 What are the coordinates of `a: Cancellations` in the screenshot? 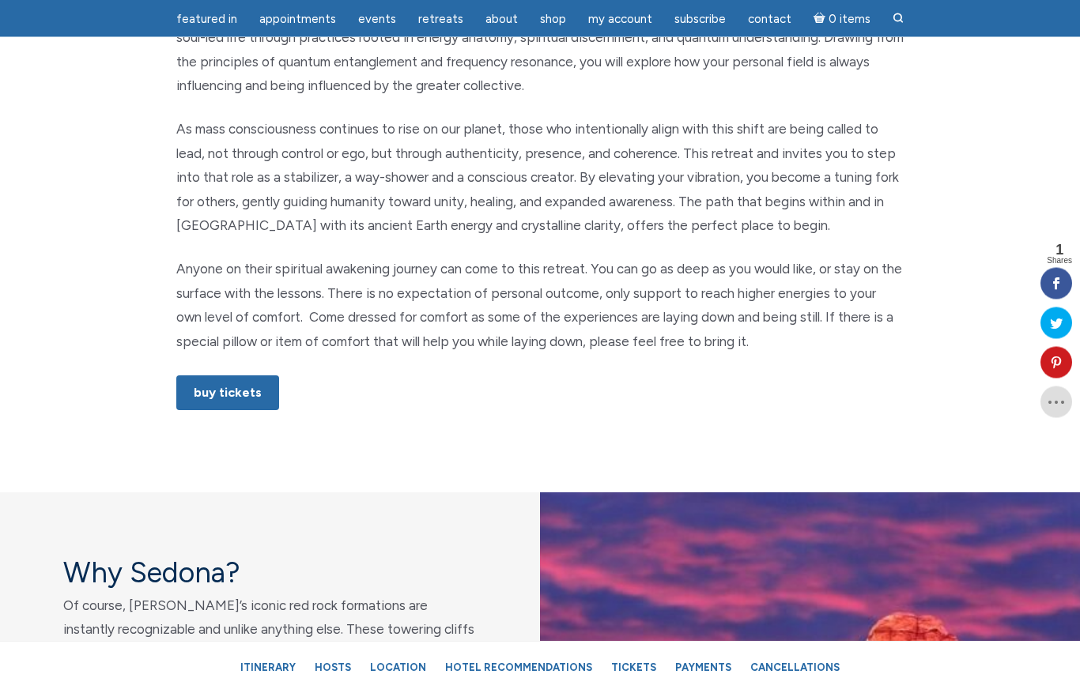 It's located at (794, 667).